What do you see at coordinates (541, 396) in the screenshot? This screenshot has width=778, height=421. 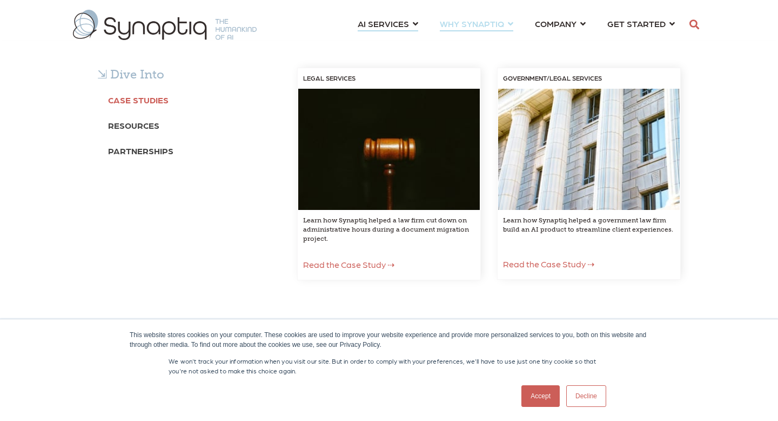 I see `a: Accept` at bounding box center [541, 396].